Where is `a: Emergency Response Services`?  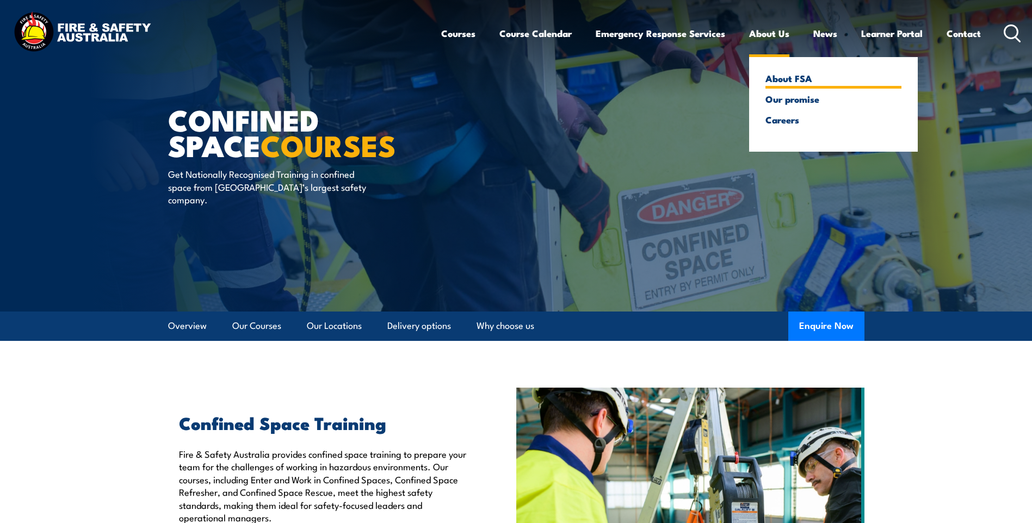 a: Emergency Response Services is located at coordinates (660, 33).